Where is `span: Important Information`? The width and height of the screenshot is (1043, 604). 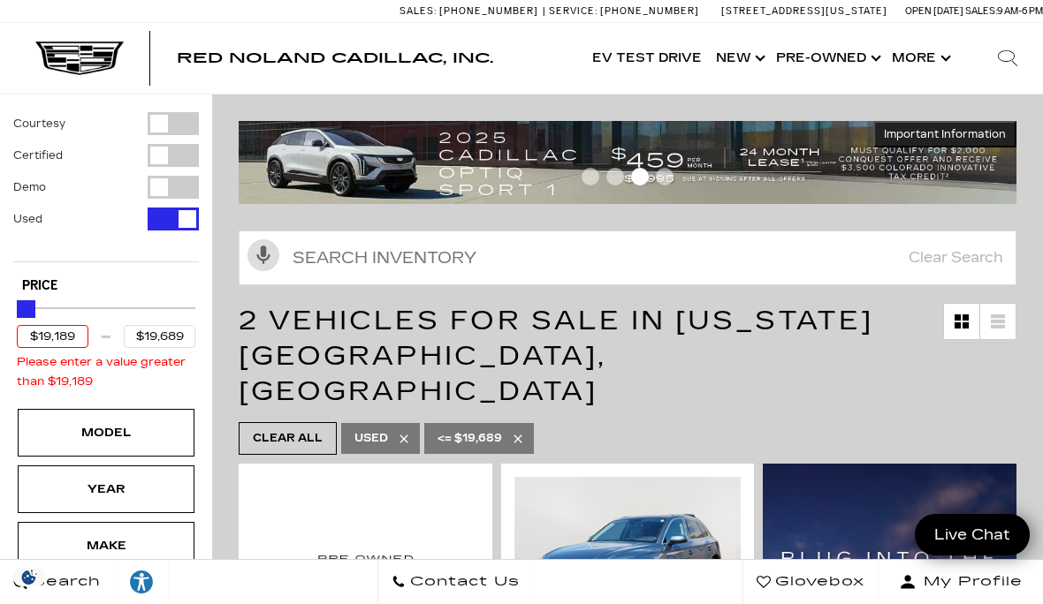 span: Important Information is located at coordinates (945, 134).